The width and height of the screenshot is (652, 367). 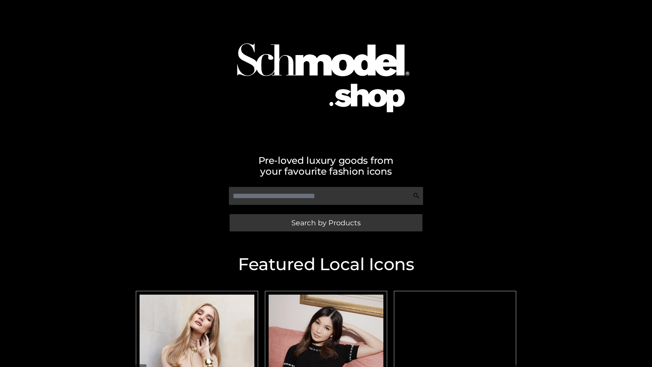 What do you see at coordinates (326, 264) in the screenshot?
I see `h2: Featured Local Icons​` at bounding box center [326, 264].